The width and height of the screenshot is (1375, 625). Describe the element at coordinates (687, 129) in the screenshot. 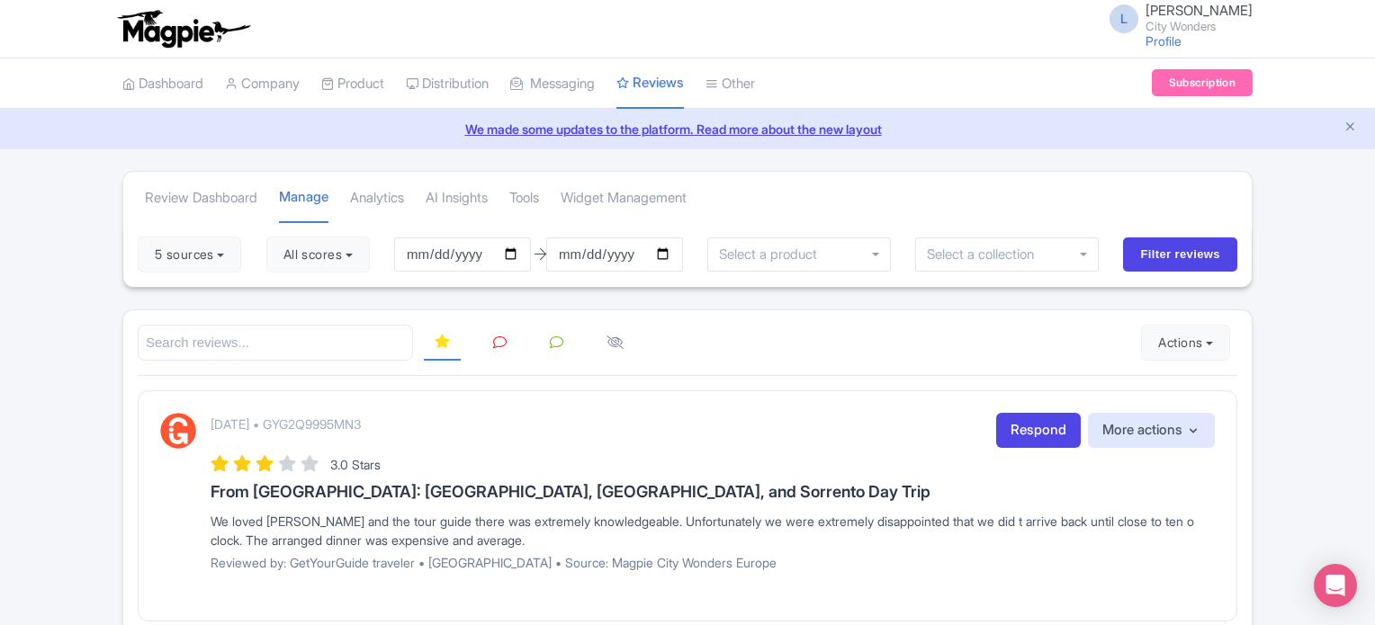

I see `a: We made some updates to the platform. Read more about the new layout` at that location.